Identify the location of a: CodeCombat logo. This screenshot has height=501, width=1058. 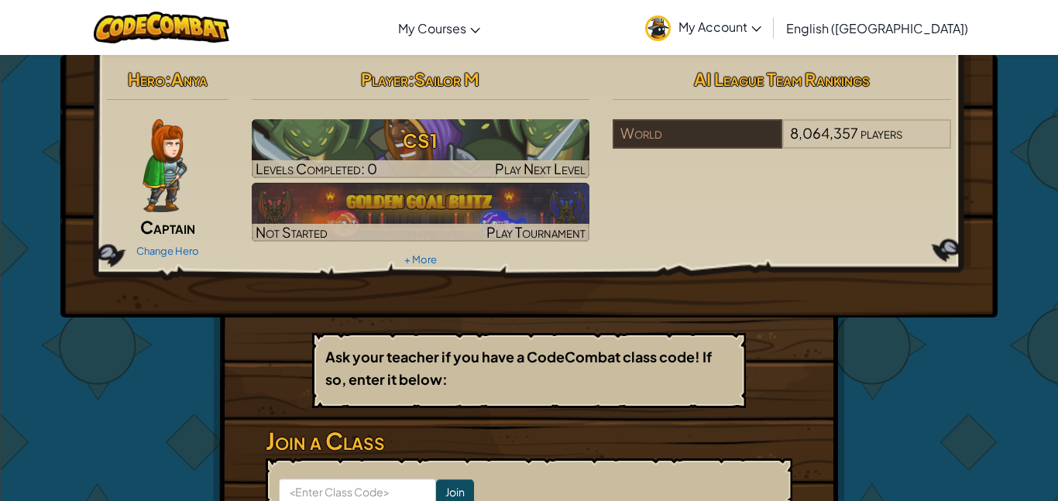
(161, 27).